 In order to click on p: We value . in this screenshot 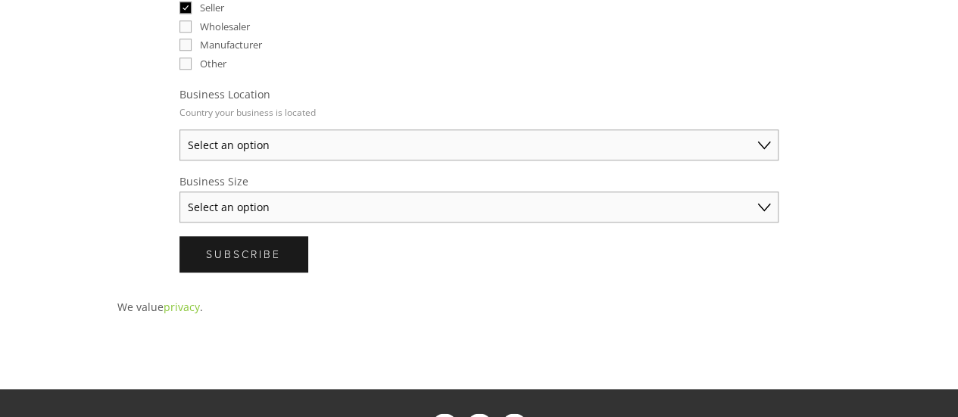, I will do `click(479, 307)`.